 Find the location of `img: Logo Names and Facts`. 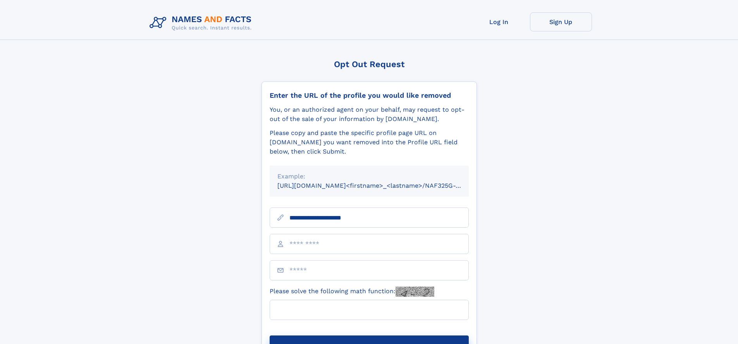

img: Logo Names and Facts is located at coordinates (202, 23).